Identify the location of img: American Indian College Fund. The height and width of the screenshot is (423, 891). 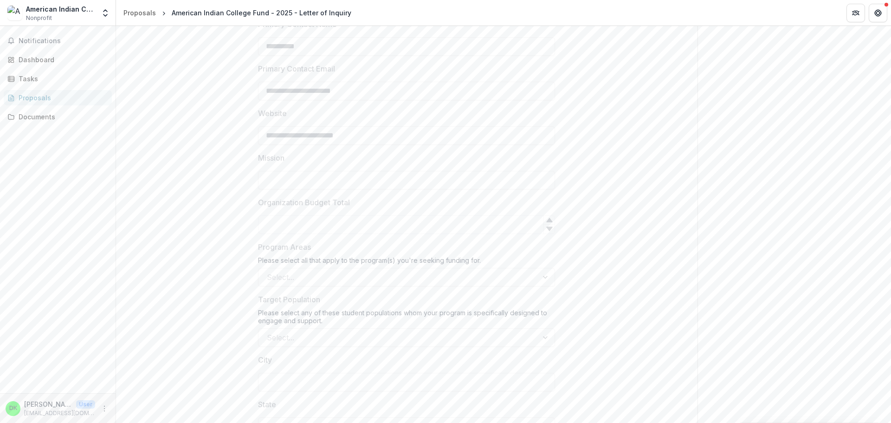
(15, 13).